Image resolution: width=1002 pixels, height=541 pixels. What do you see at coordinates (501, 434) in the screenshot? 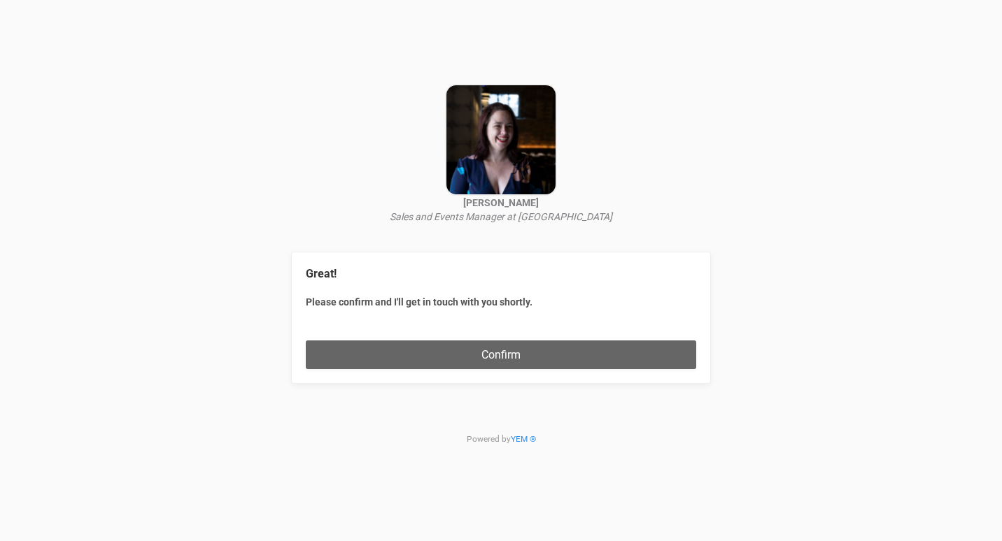
I see `p: Powered by` at bounding box center [501, 434].